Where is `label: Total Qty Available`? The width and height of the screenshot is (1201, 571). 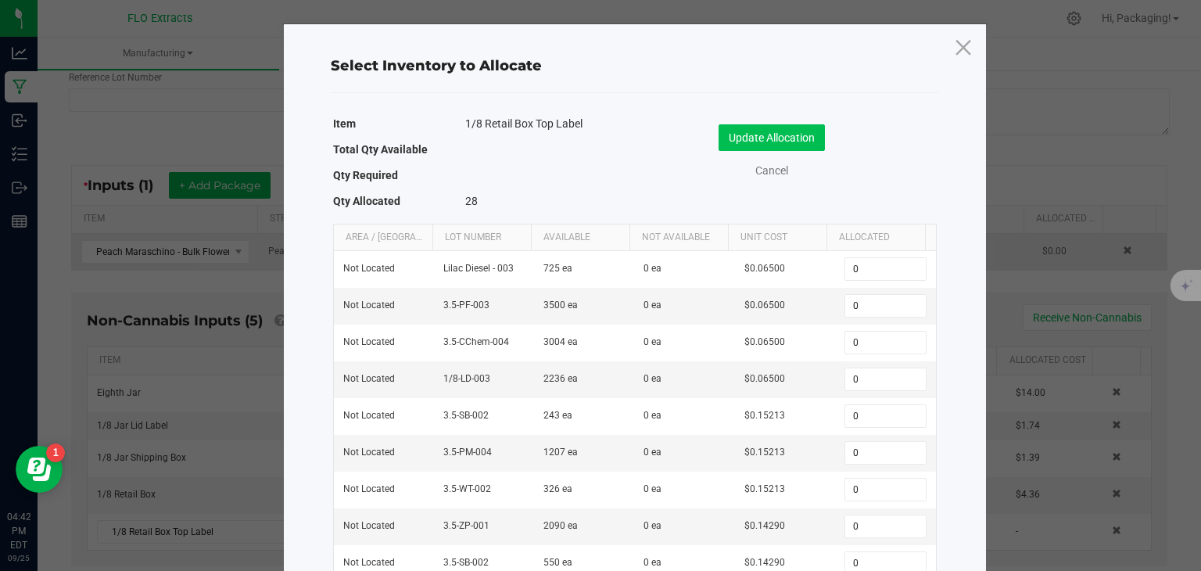
label: Total Qty Available is located at coordinates (380, 149).